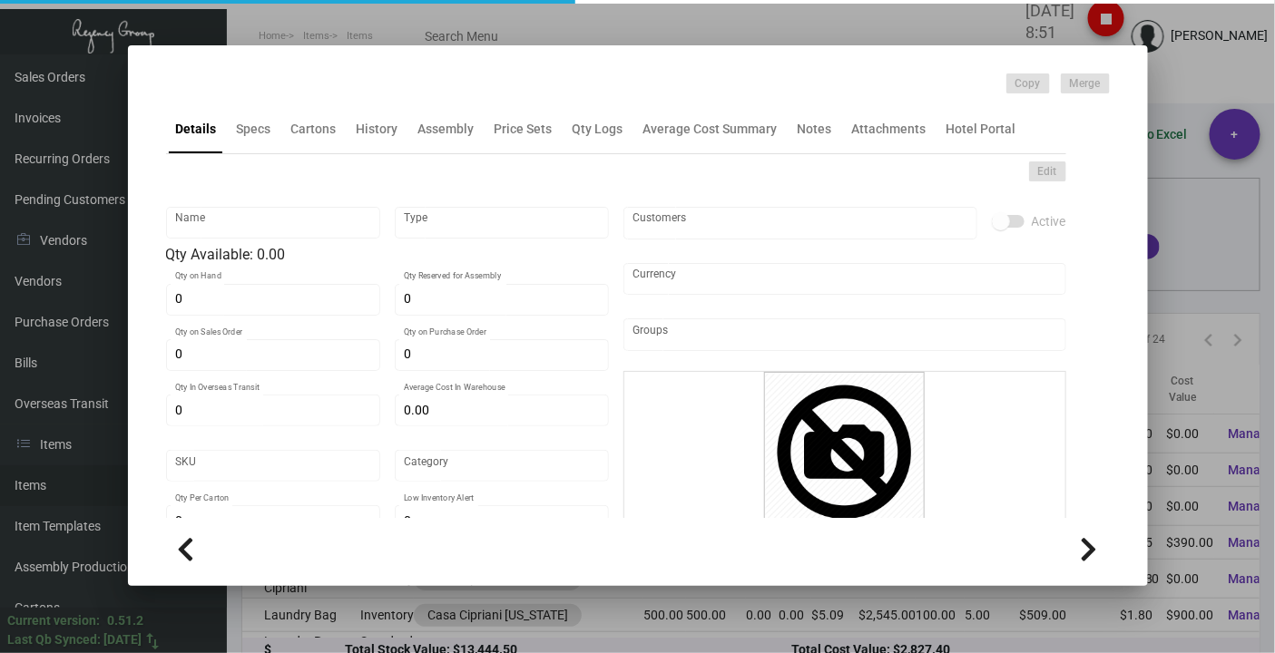  Describe the element at coordinates (378, 129) in the screenshot. I see `div: History` at that location.